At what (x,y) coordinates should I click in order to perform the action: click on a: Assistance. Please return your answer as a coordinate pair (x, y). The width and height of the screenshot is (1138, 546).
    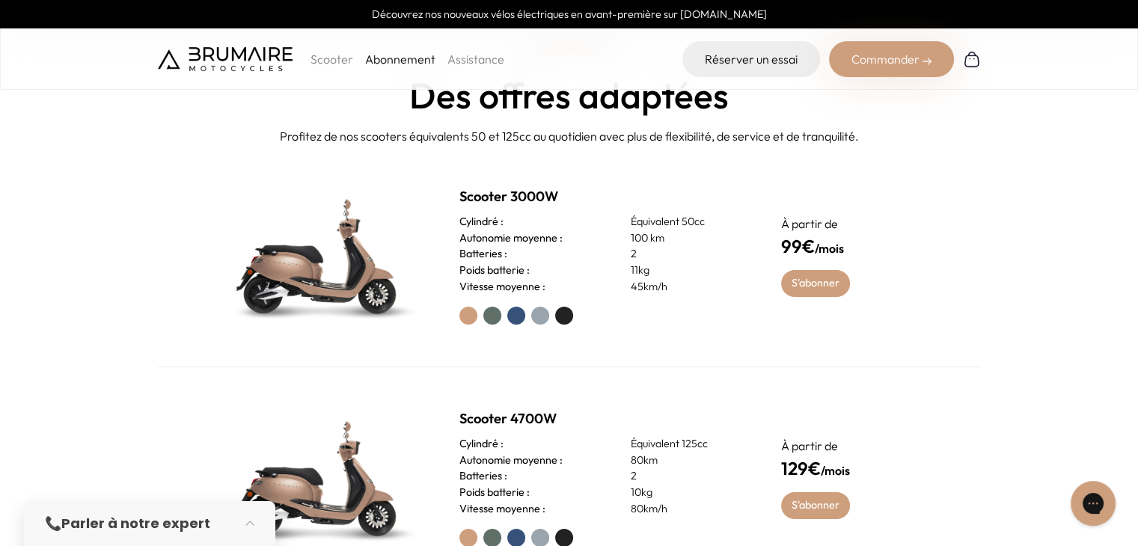
    Looking at the image, I should click on (476, 59).